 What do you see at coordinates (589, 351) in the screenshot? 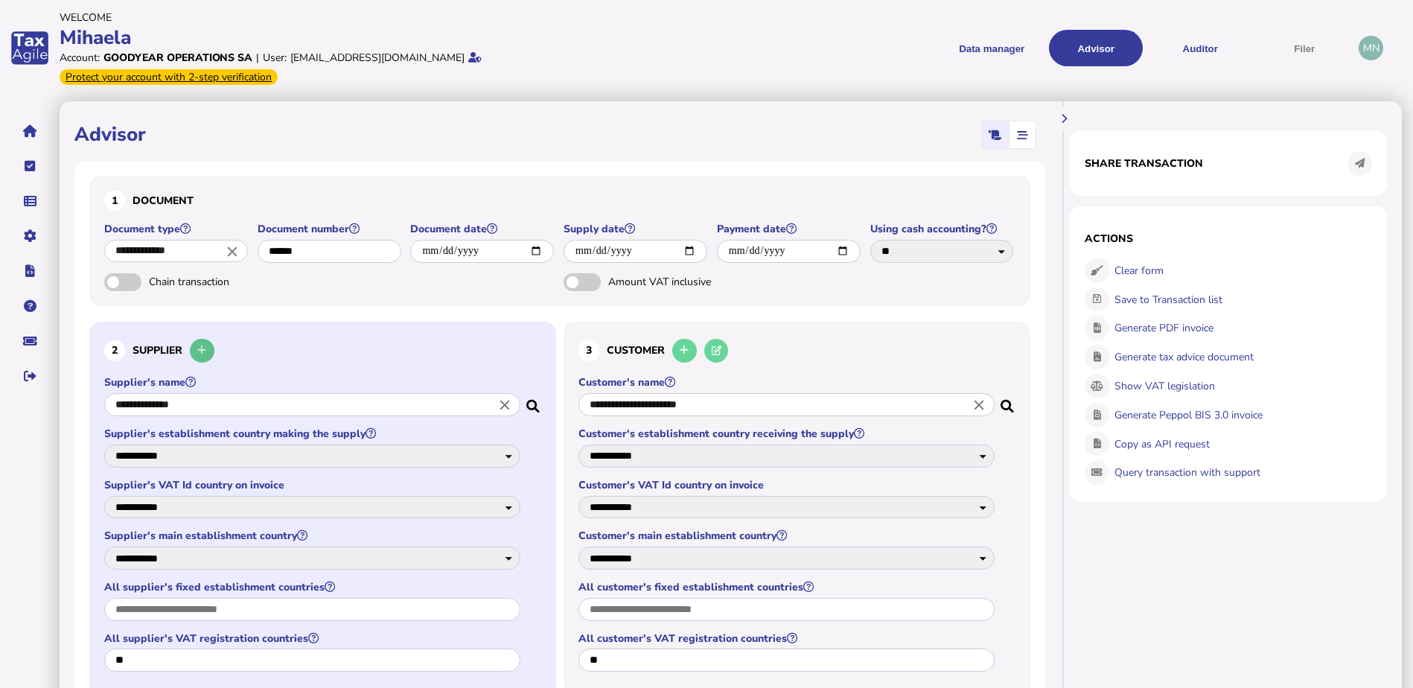
I see `div: 3` at bounding box center [589, 351].